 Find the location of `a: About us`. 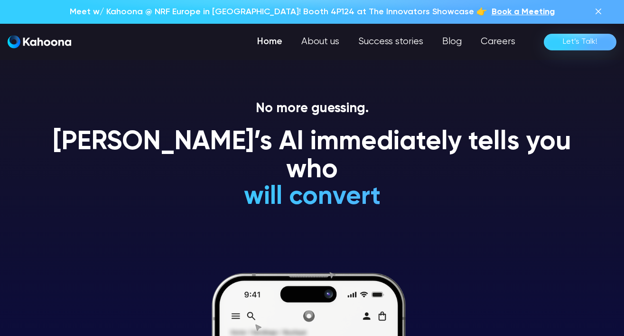

a: About us is located at coordinates (320, 42).